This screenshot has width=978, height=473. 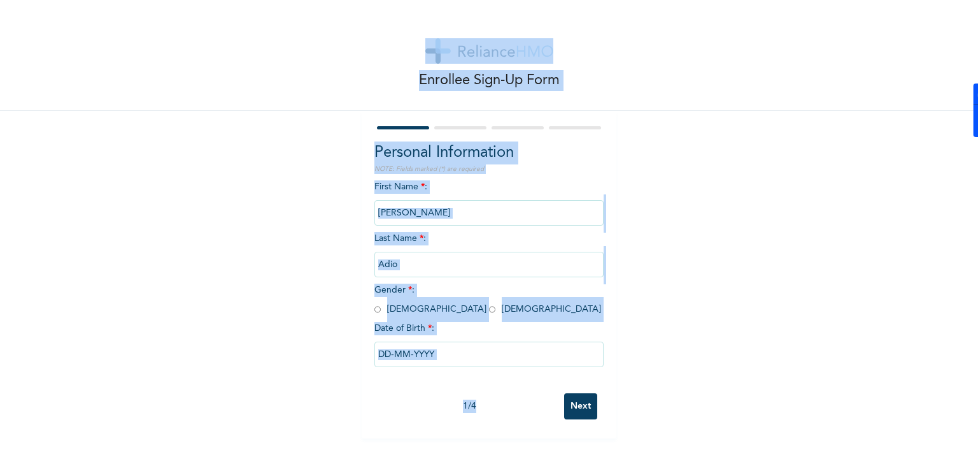 I want to click on span: Date of Birth :, so click(x=404, y=328).